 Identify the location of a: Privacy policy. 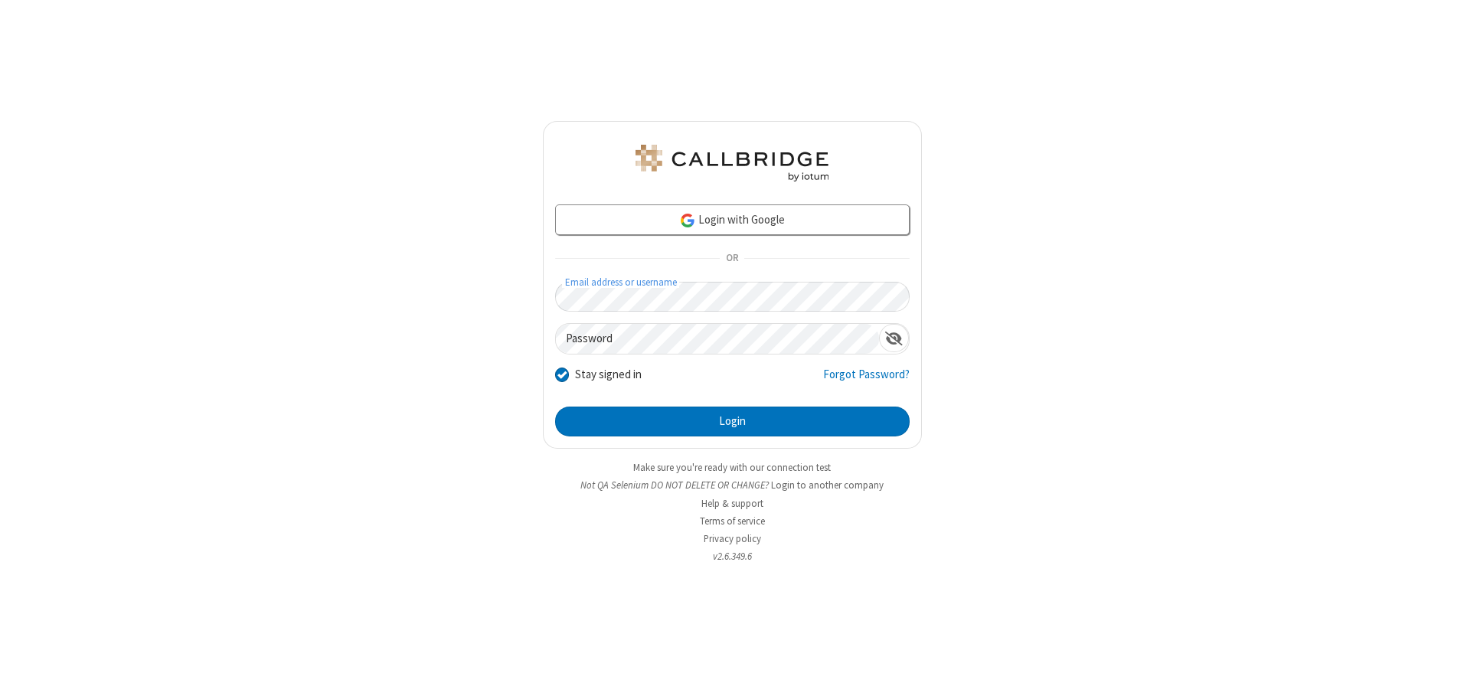
(732, 538).